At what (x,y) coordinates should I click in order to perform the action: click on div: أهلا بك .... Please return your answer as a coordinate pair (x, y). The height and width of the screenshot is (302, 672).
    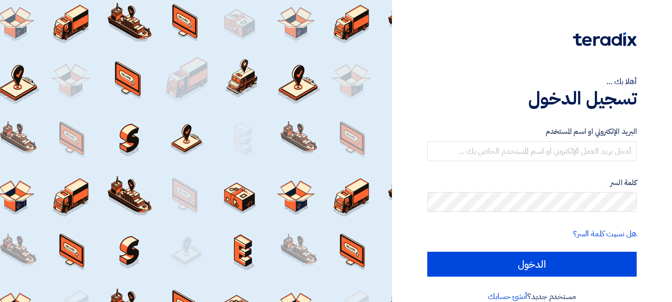
    Looking at the image, I should click on (531, 82).